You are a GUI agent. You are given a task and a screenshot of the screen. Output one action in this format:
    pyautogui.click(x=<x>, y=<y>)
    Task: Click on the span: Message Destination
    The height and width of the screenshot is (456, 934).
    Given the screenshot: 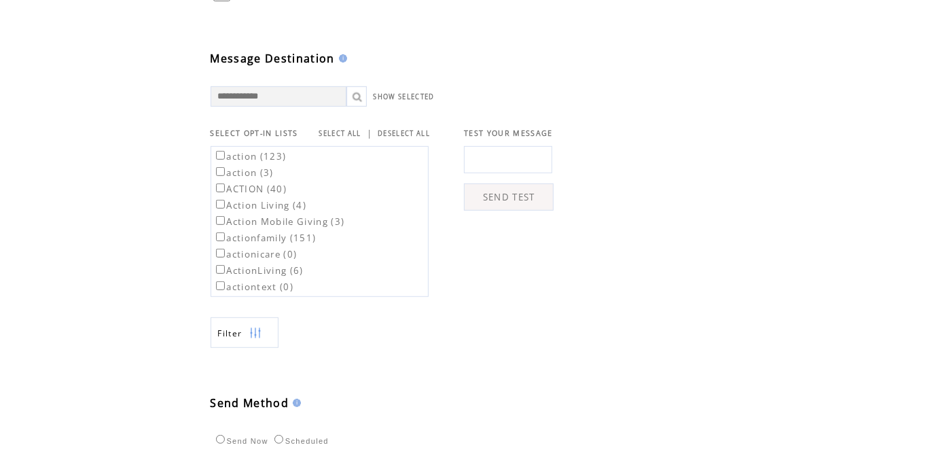 What is the action you would take?
    pyautogui.click(x=272, y=58)
    